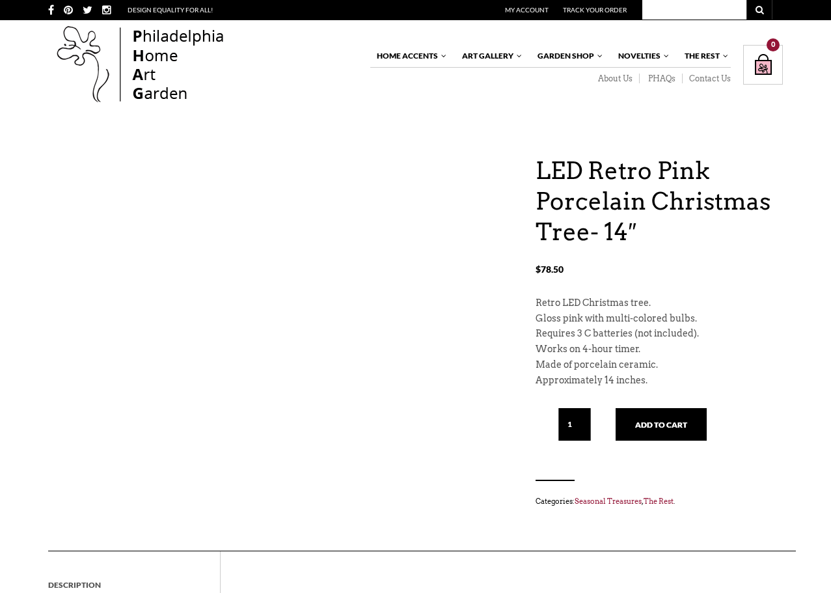 The image size is (831, 593). What do you see at coordinates (641, 56) in the screenshot?
I see `a: Novelties` at bounding box center [641, 56].